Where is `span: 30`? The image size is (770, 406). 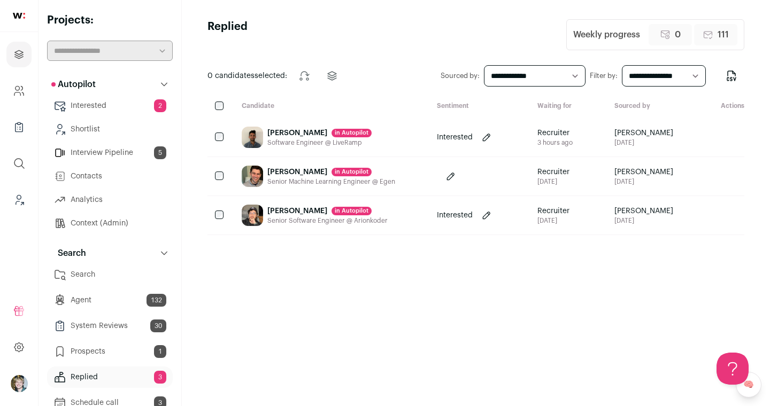
span: 30 is located at coordinates (158, 326).